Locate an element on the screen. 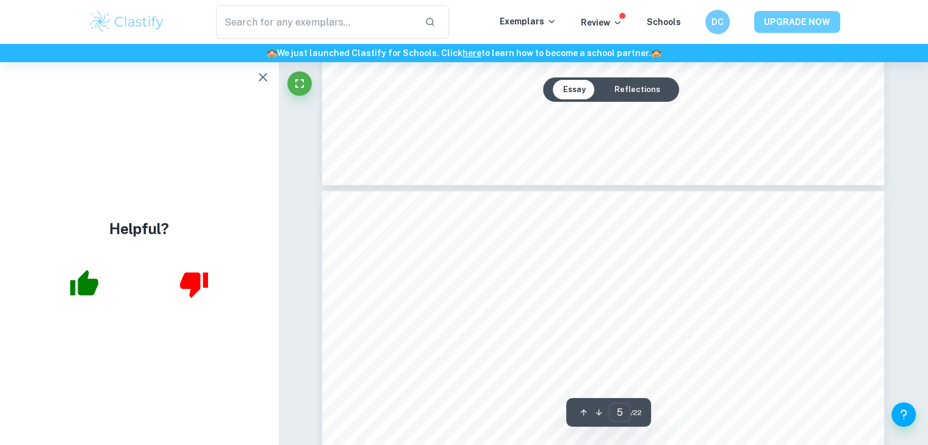  button: Help and Feedback is located at coordinates (904, 415).